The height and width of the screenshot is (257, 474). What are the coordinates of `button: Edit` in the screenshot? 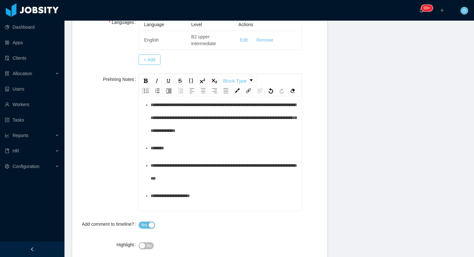 It's located at (244, 40).